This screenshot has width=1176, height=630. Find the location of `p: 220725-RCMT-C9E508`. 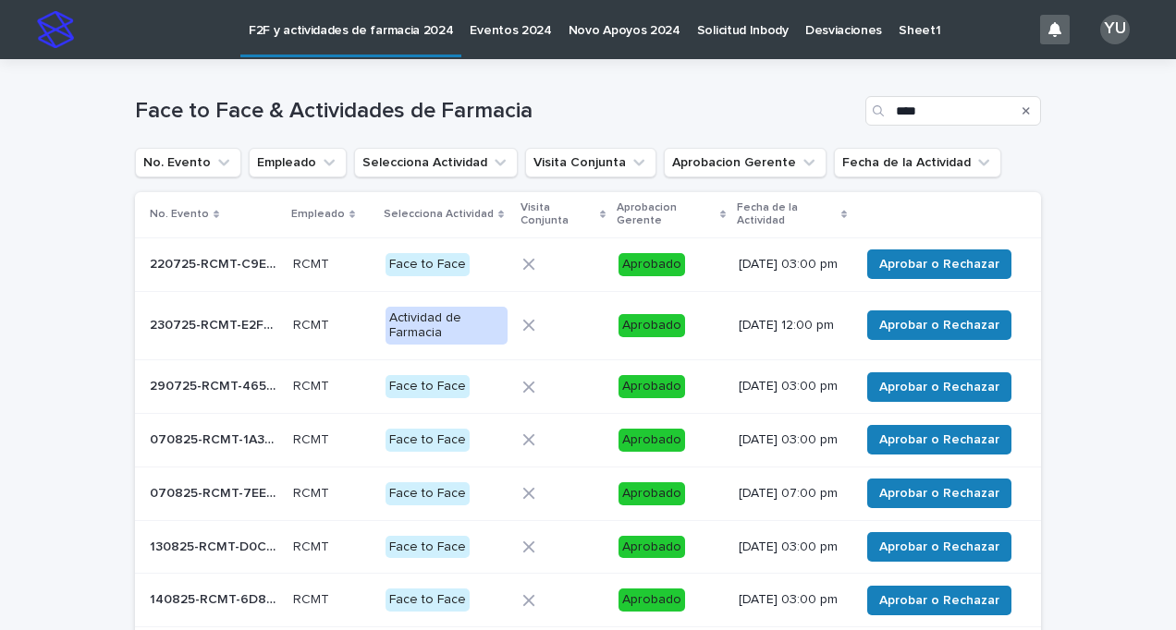

p: 220725-RCMT-C9E508 is located at coordinates (215, 263).